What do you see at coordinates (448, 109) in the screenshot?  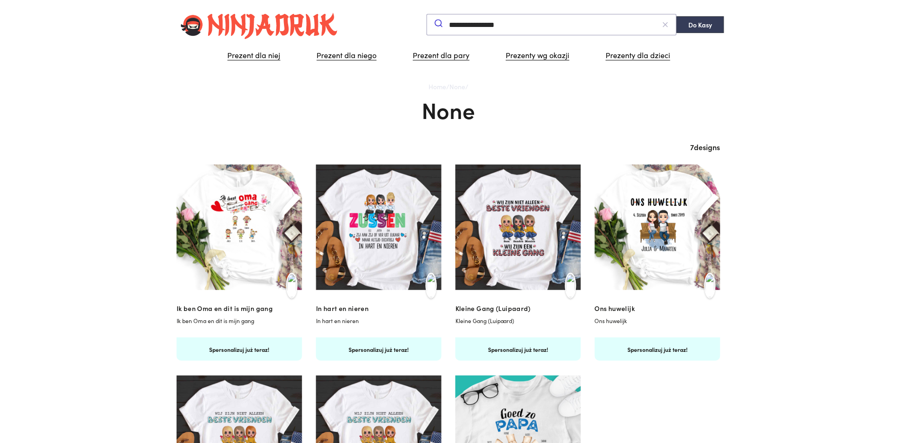 I see `h1: None` at bounding box center [448, 109].